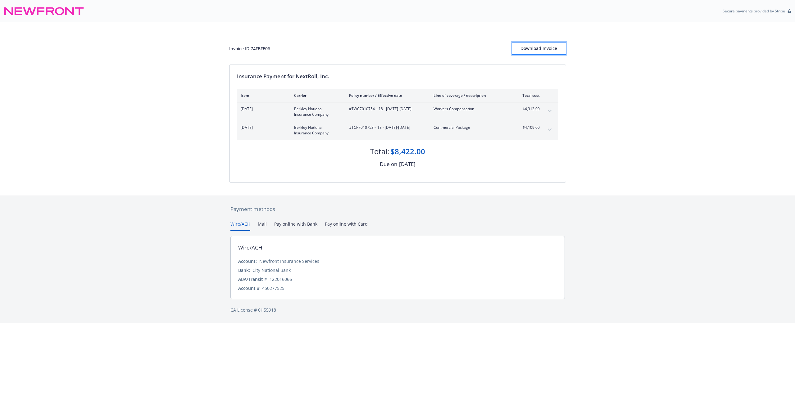  Describe the element at coordinates (262, 95) in the screenshot. I see `div: Item` at that location.